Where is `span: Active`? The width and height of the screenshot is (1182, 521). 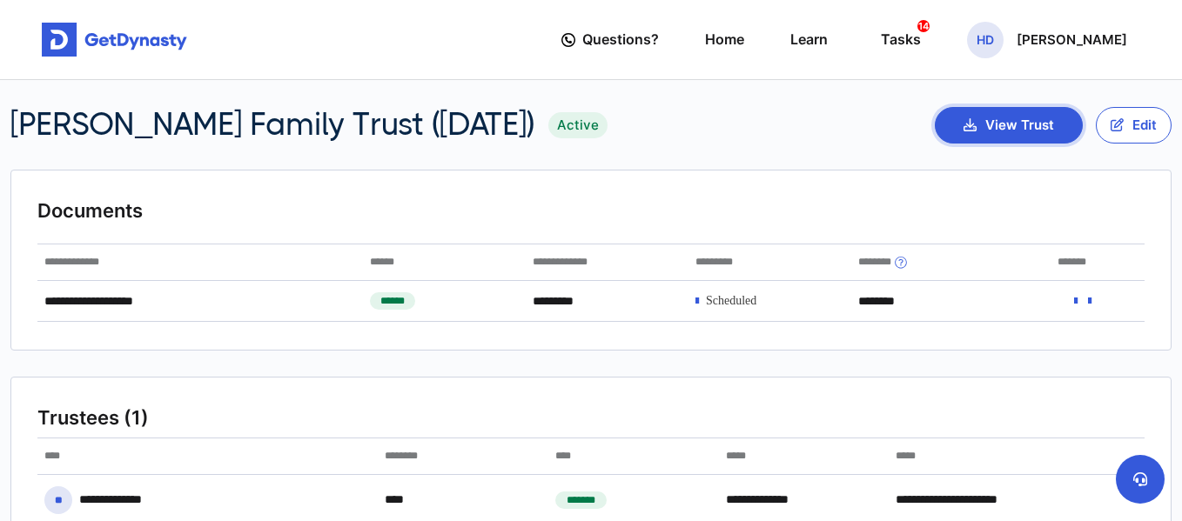 span: Active is located at coordinates (578, 125).